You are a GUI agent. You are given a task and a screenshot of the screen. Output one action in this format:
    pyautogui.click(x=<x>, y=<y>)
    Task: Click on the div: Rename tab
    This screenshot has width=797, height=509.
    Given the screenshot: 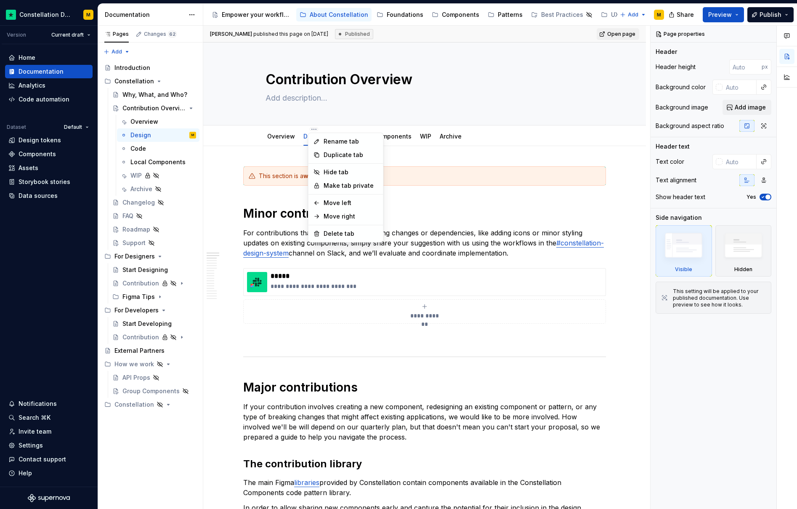 What is the action you would take?
    pyautogui.click(x=351, y=141)
    